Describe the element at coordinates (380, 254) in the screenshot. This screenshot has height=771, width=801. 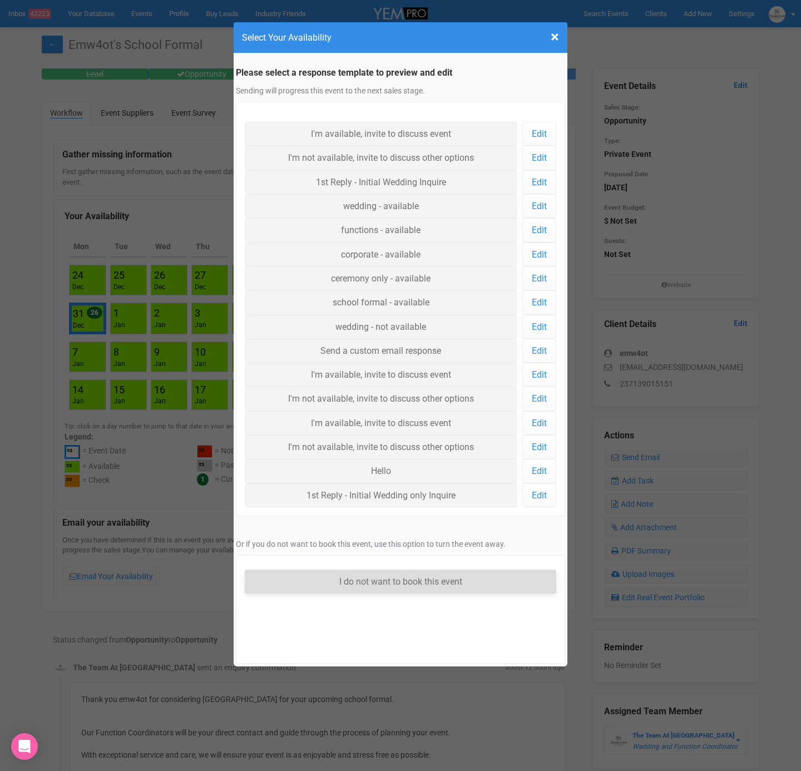
I see `a: corporate - available` at that location.